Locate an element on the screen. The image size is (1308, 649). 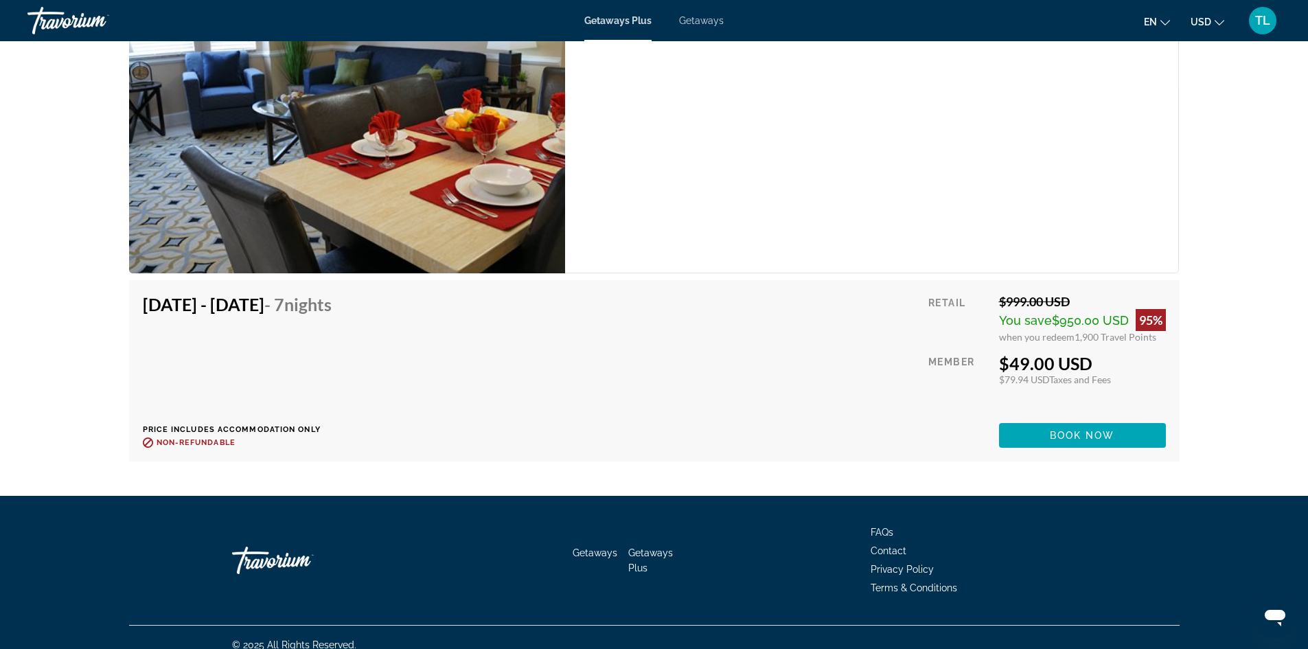
div: Member is located at coordinates (958, 383).